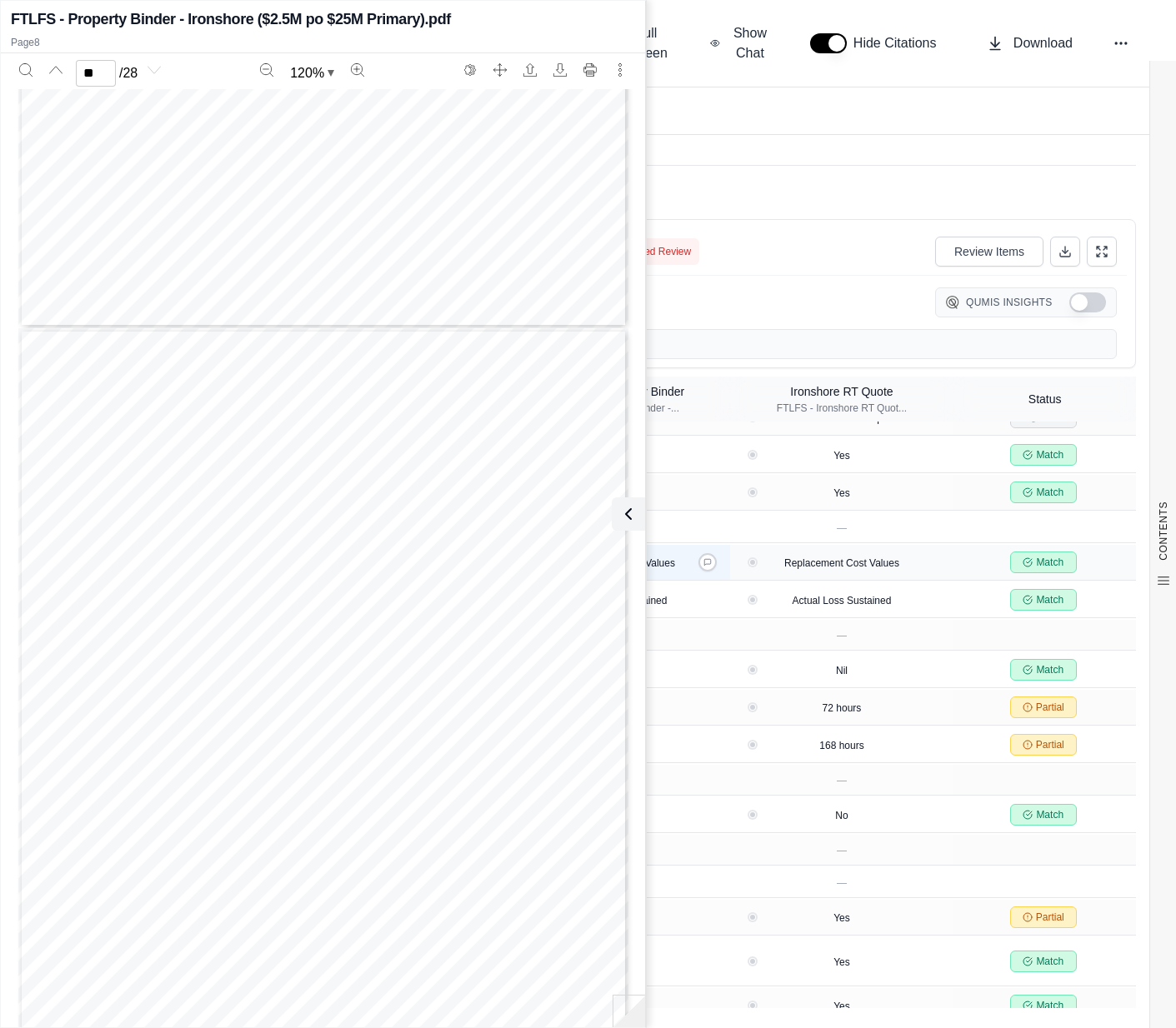 This screenshot has width=1176, height=1028. Describe the element at coordinates (1043, 44) in the screenshot. I see `span: Download` at that location.